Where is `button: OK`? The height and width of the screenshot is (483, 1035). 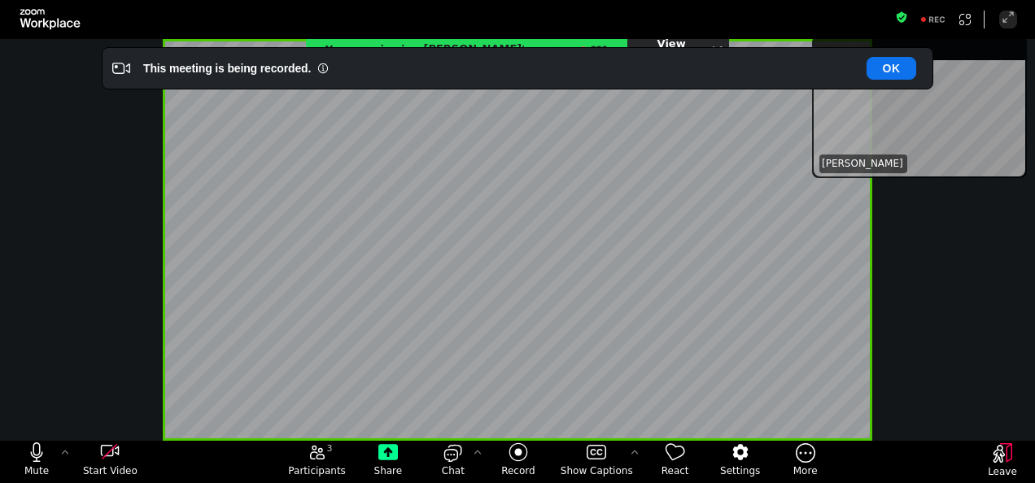 button: OK is located at coordinates (891, 68).